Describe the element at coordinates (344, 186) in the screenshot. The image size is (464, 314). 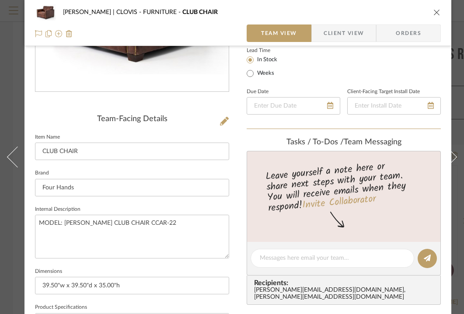
I see `div: Leave yourself a note here or share next steps with your team. You will receive emails when they ...` at that location.